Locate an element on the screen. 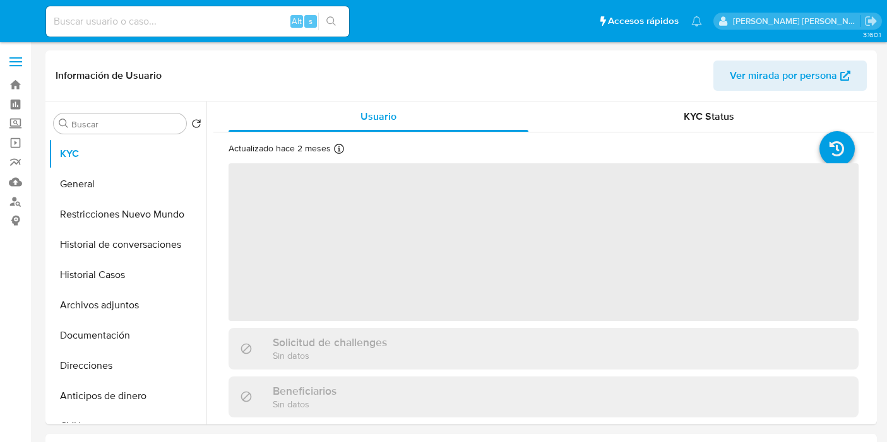 This screenshot has height=442, width=887. input: Buscar usuario o caso... is located at coordinates (198, 21).